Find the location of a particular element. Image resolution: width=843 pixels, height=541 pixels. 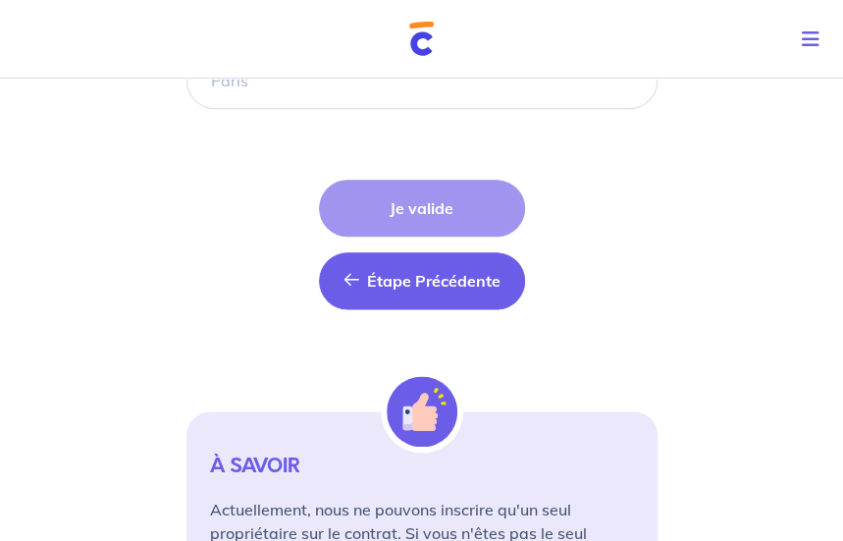

input: Paris is located at coordinates (422, 80).